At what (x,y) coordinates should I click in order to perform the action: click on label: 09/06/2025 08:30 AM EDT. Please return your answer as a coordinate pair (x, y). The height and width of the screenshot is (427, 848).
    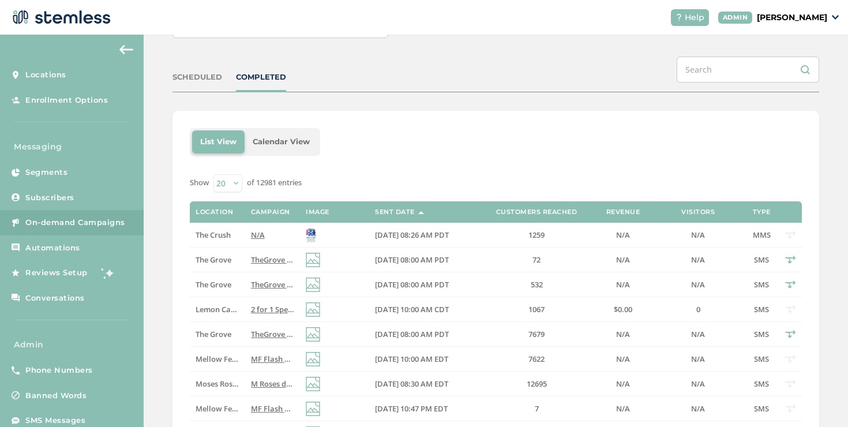
    Looking at the image, I should click on (424, 384).